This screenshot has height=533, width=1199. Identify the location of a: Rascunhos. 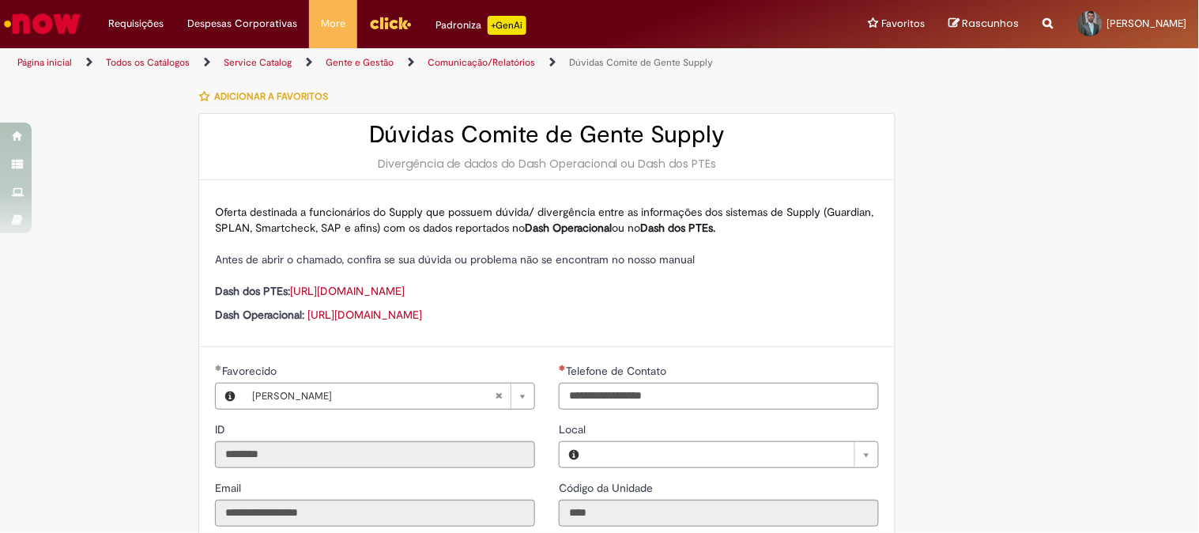
(984, 24).